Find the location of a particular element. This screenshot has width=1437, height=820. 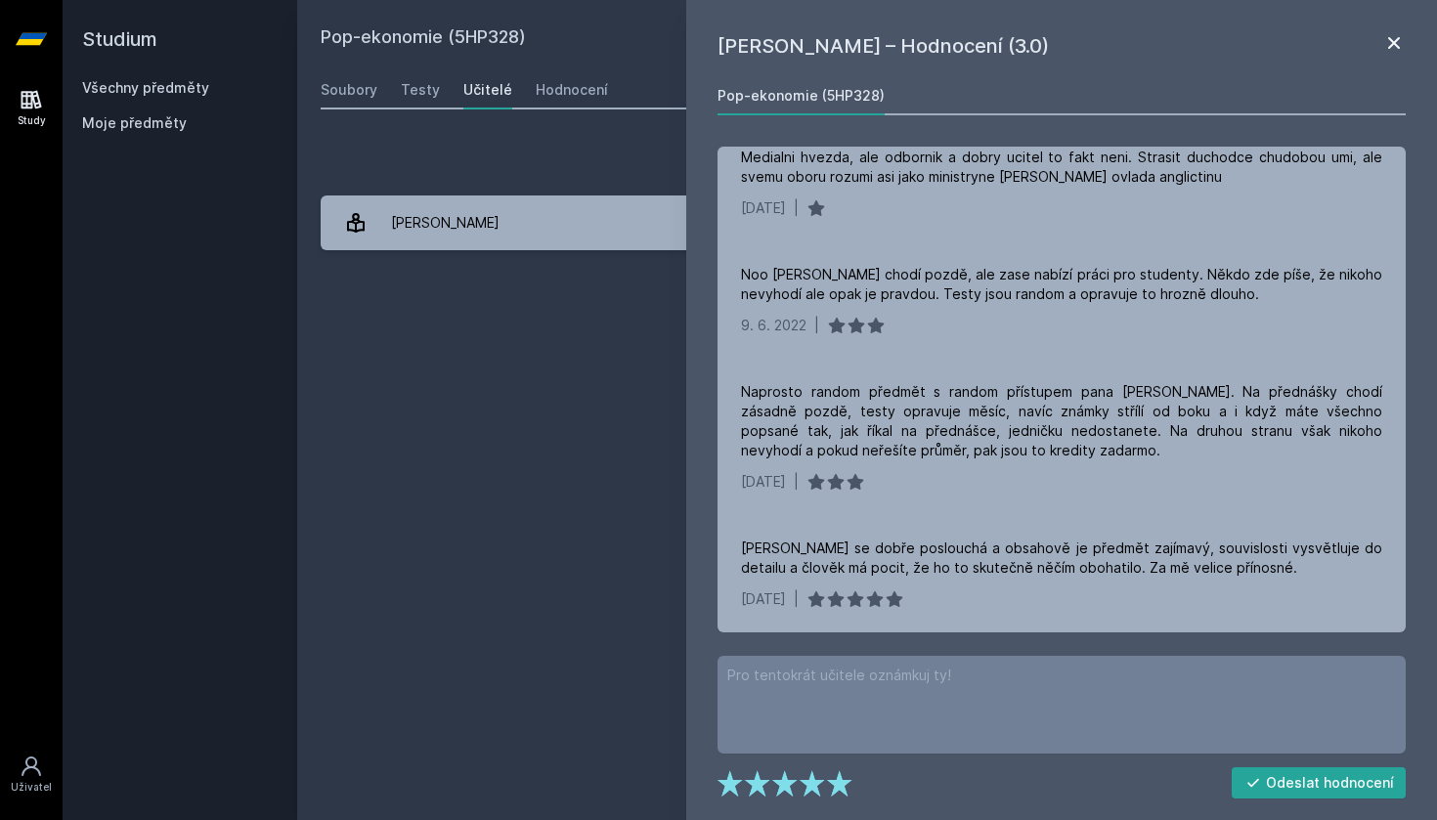

div: Učitelé is located at coordinates (488, 90).